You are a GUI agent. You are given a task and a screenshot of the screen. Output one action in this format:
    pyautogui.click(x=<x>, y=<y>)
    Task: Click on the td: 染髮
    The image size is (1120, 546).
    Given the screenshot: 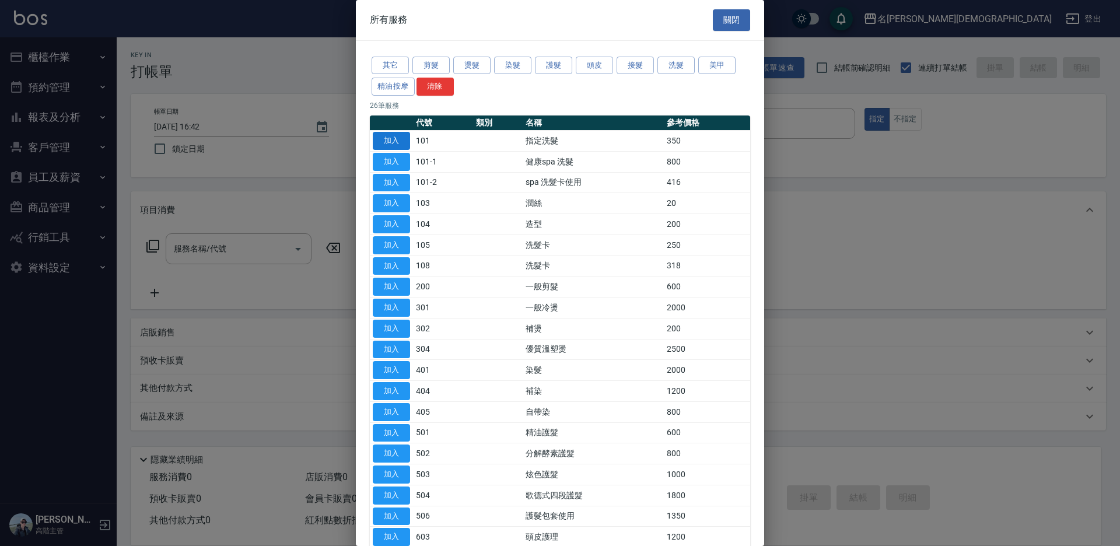 What is the action you would take?
    pyautogui.click(x=593, y=370)
    